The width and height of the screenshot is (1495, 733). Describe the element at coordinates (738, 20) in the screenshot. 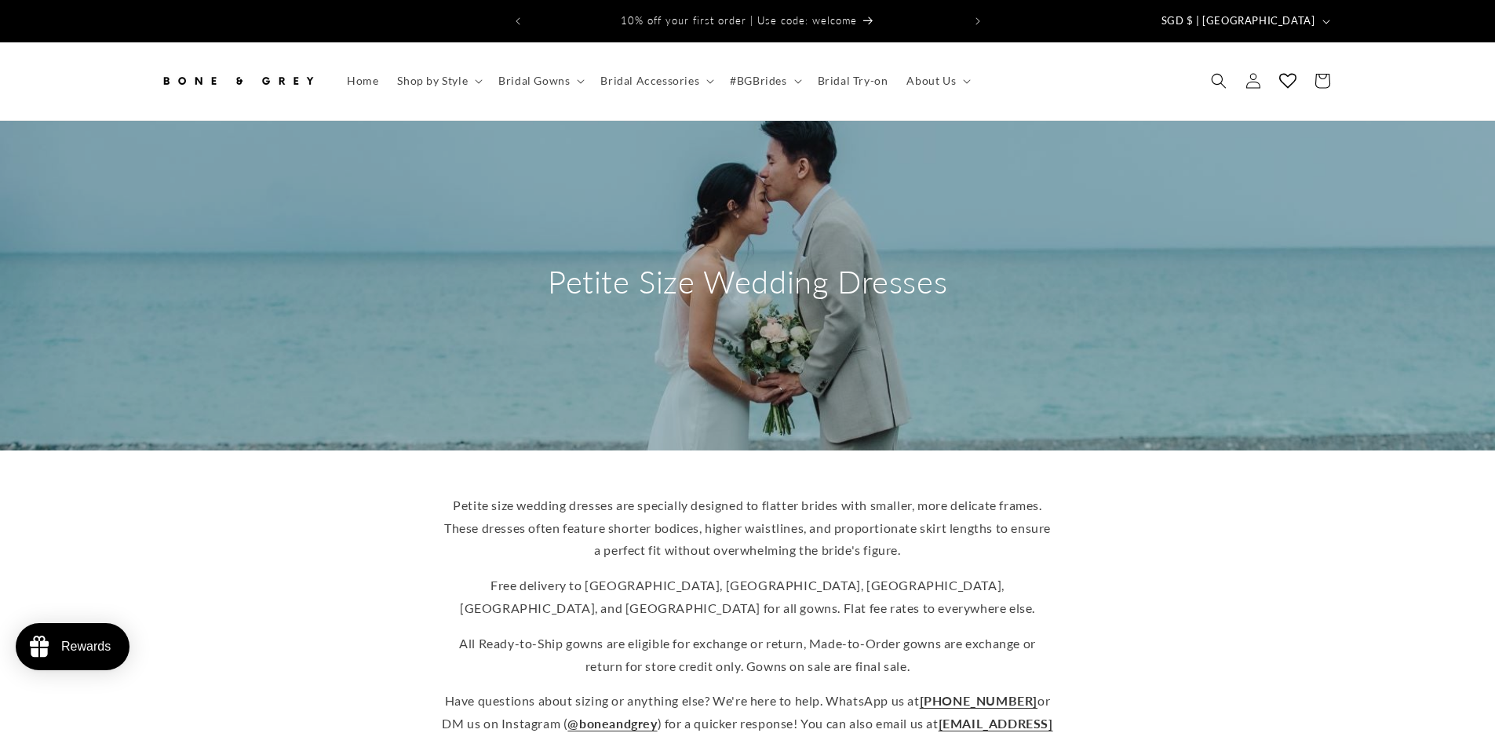

I see `span: 10% off your first order | Use code: welcome` at that location.